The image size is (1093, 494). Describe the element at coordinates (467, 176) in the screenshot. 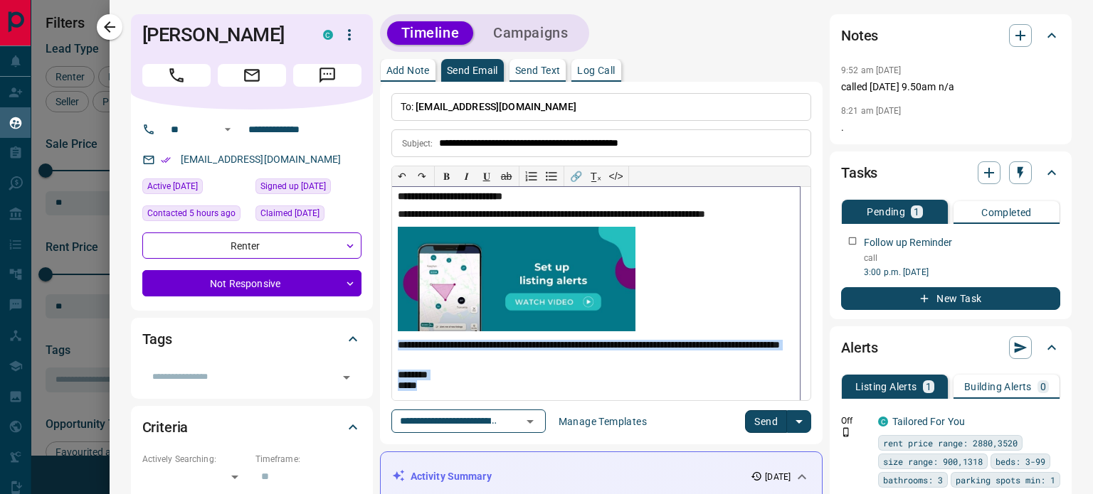

I see `button: 𝑰` at that location.